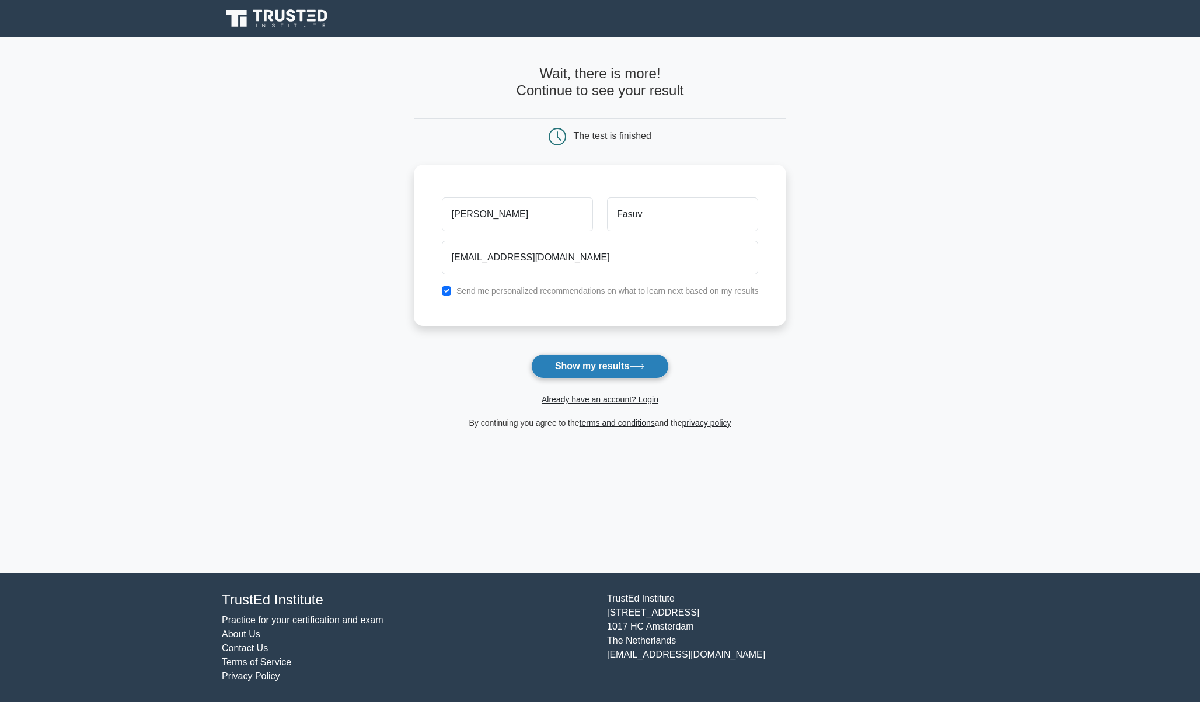 Image resolution: width=1200 pixels, height=702 pixels. I want to click on a: terms and conditions, so click(617, 423).